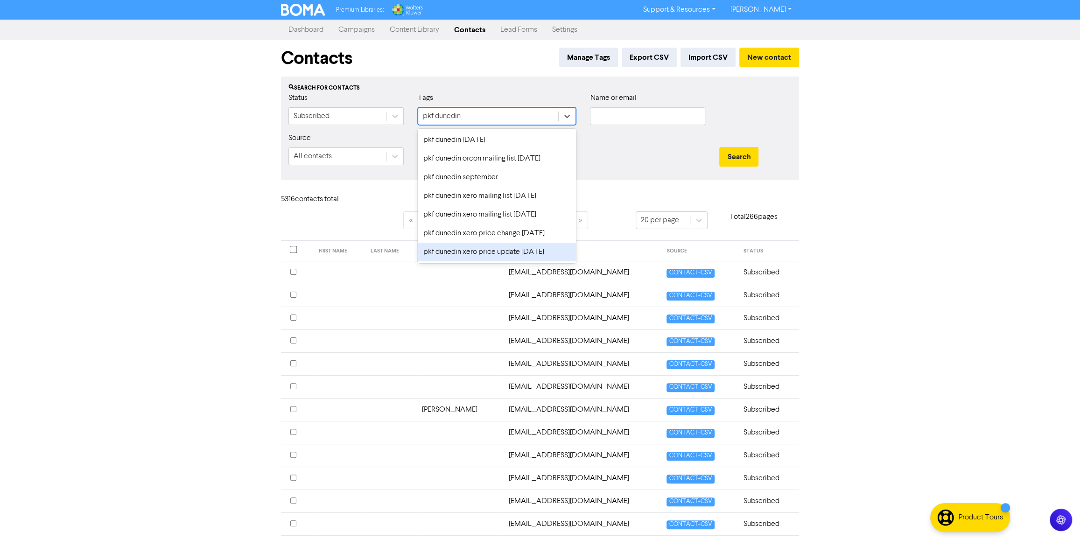  What do you see at coordinates (649, 57) in the screenshot?
I see `button: Export CSV` at bounding box center [649, 57].